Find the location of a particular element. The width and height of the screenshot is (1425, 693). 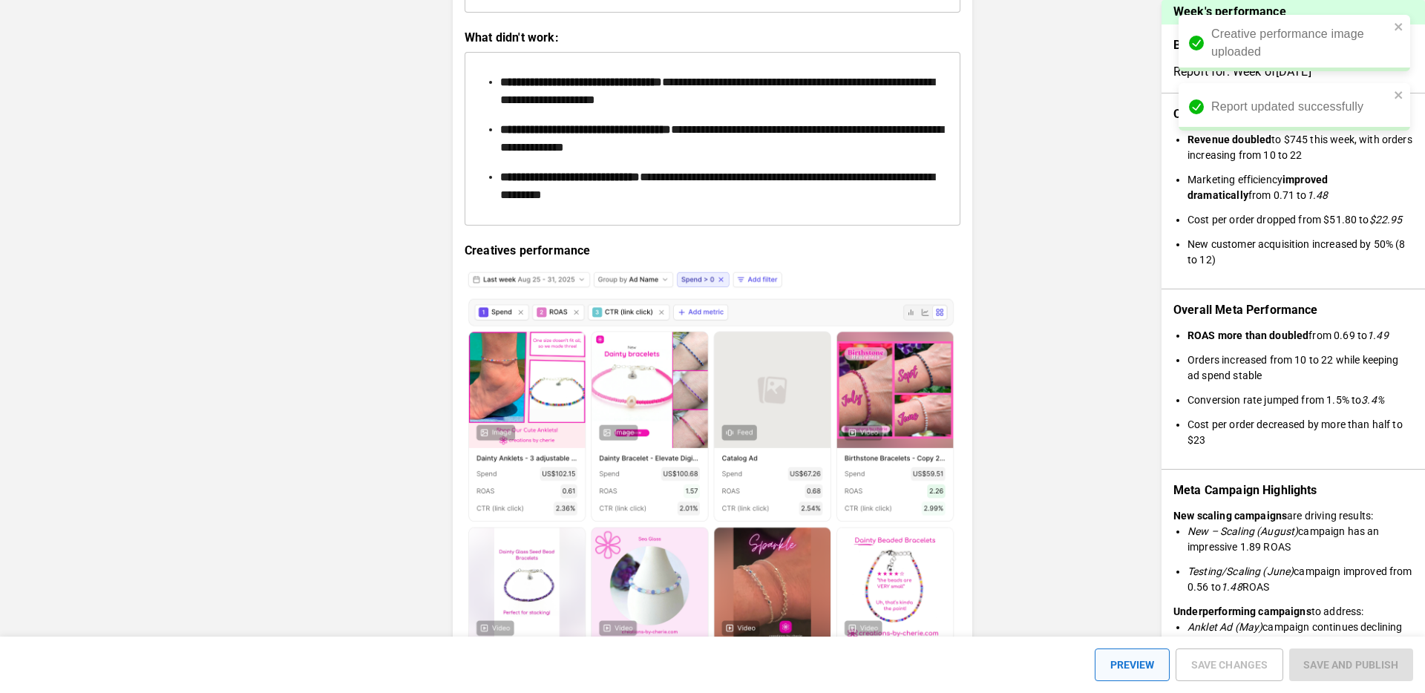

p: Meta Campaign Highlights is located at coordinates (1293, 491).